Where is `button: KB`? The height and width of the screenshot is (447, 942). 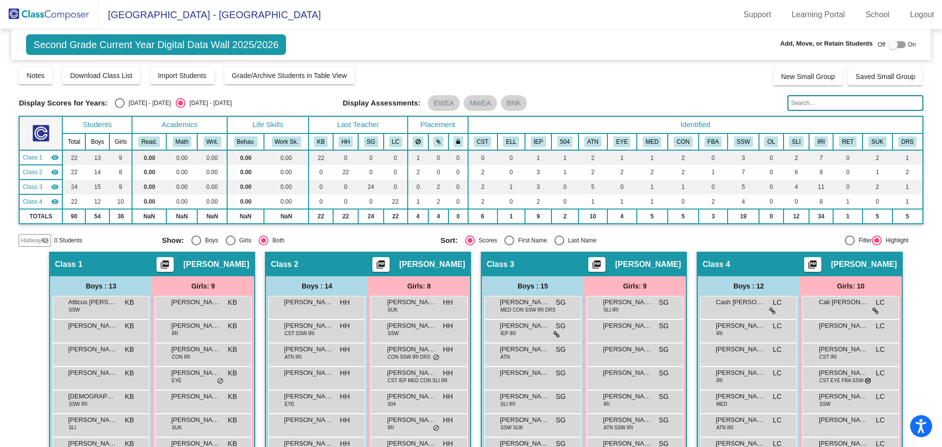 button: KB is located at coordinates (321, 142).